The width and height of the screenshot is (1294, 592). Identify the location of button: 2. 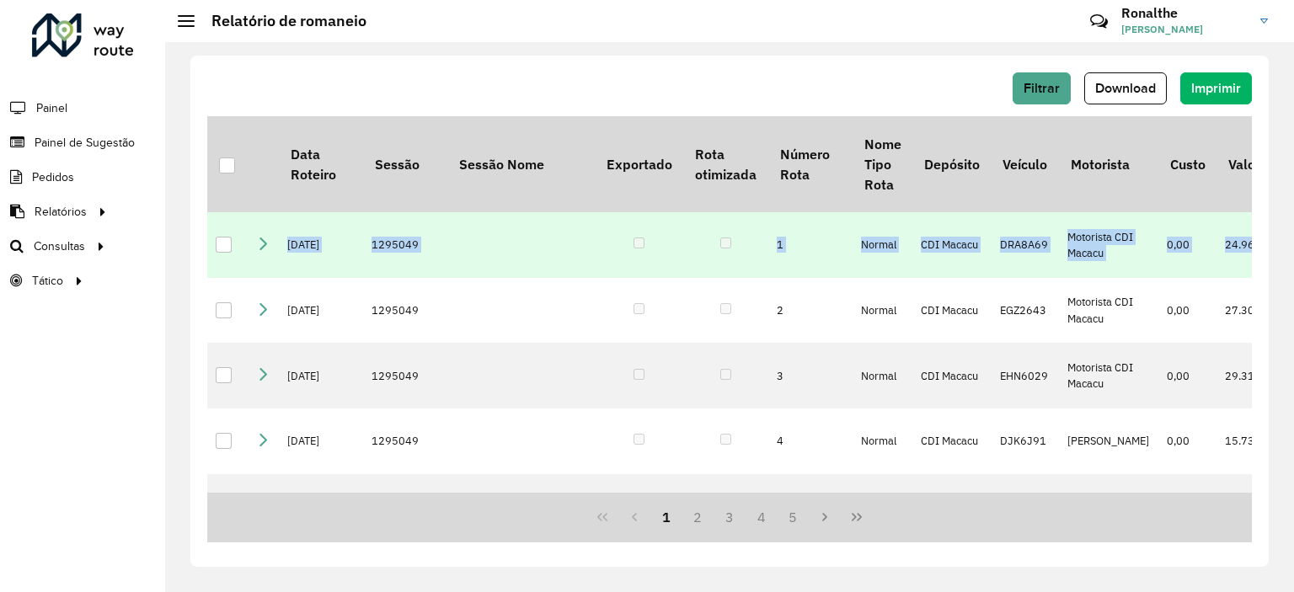
(698, 517).